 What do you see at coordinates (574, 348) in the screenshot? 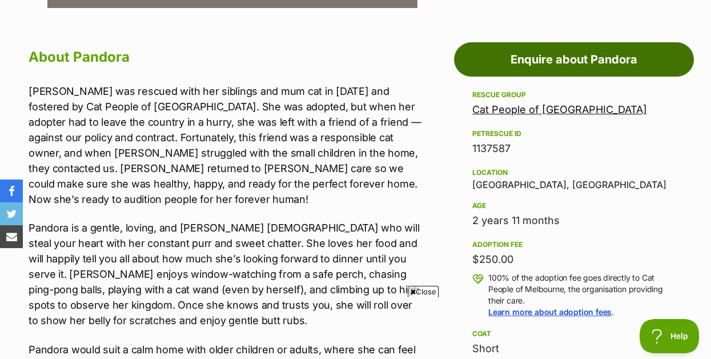
I see `div: Short` at bounding box center [574, 348].